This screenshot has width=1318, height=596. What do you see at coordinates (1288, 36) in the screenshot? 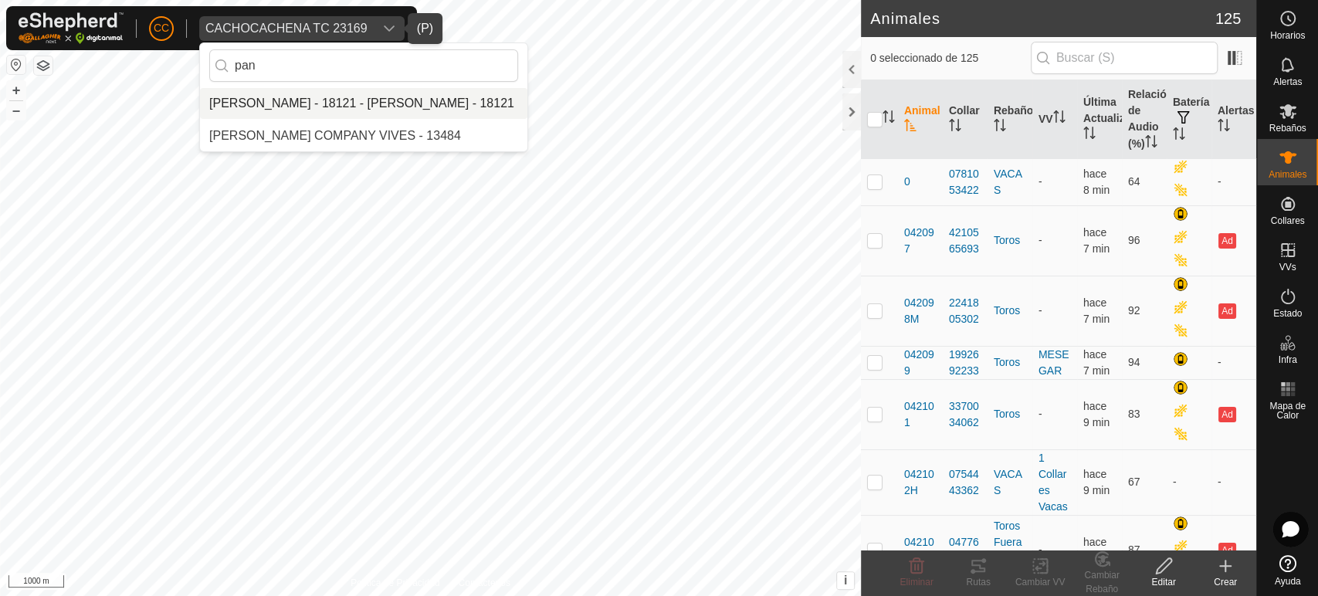
I see `span: Horarios` at bounding box center [1288, 36].